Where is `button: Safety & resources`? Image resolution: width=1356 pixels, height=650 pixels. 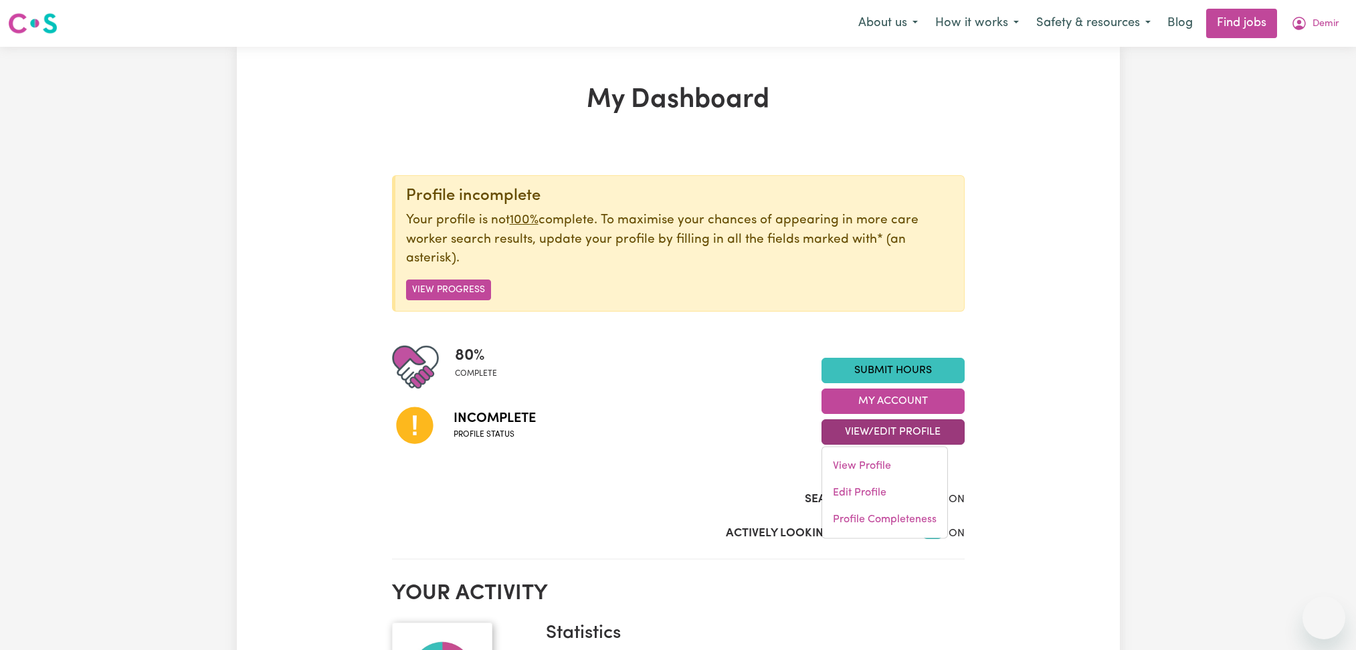
button: Safety & resources is located at coordinates (1093, 23).